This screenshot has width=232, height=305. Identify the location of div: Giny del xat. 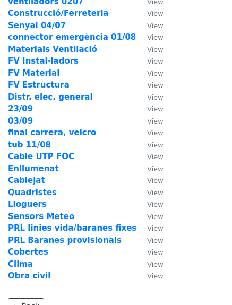
(205, 280).